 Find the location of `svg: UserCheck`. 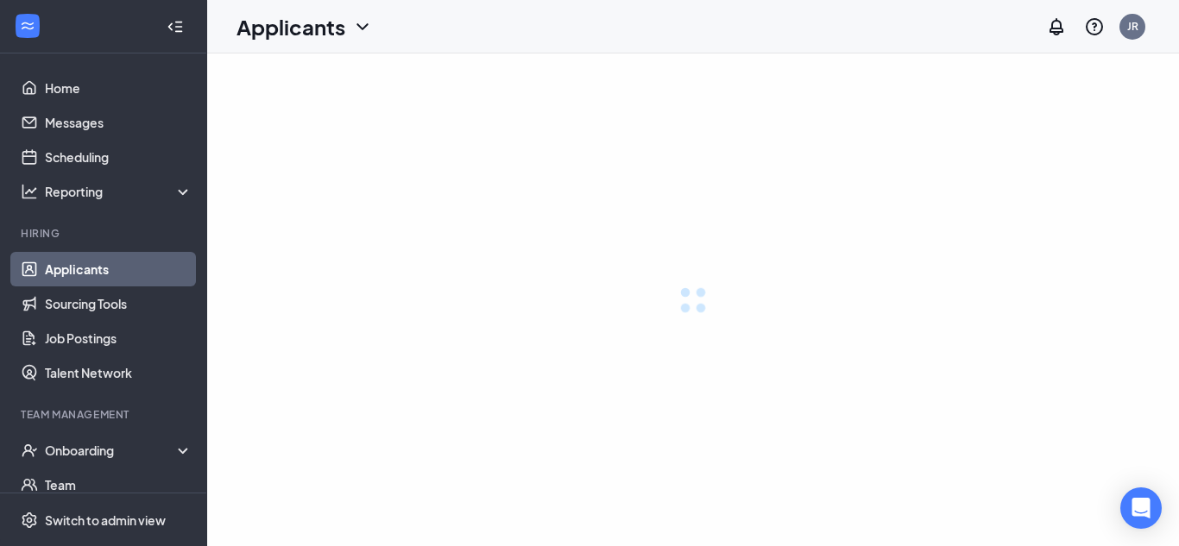

svg: UserCheck is located at coordinates (29, 451).